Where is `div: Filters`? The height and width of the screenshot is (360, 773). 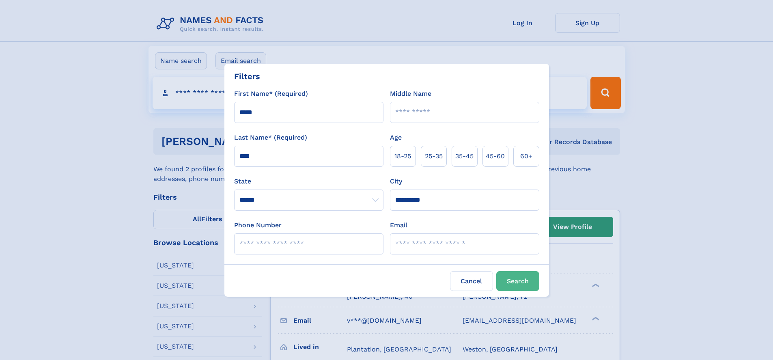 div: Filters is located at coordinates (247, 76).